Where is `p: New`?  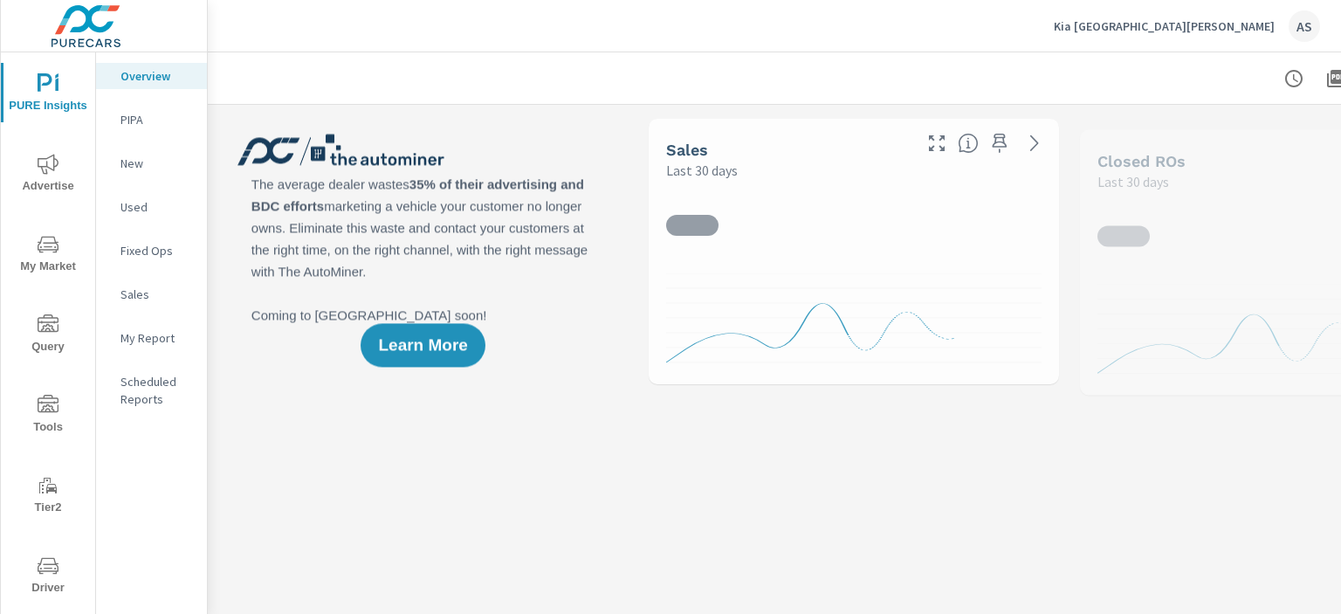 p: New is located at coordinates (156, 163).